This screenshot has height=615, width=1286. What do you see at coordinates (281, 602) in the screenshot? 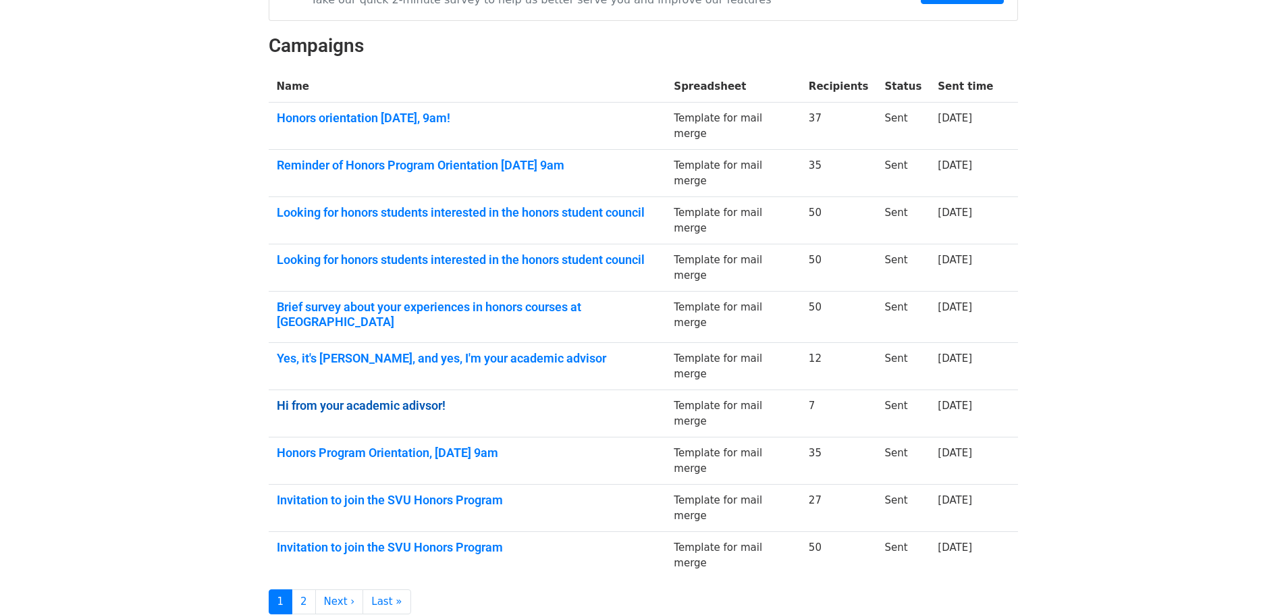
I see `a: 1` at bounding box center [281, 602].